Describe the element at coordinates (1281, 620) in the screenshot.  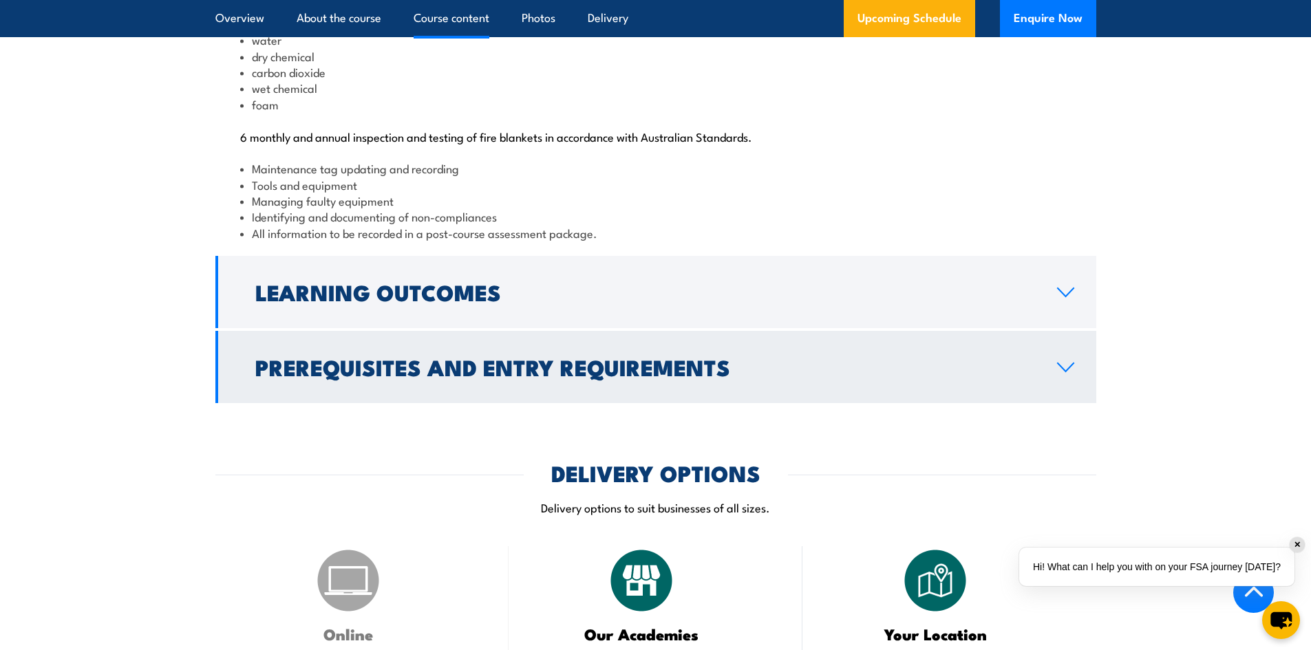
I see `button: chat-button` at that location.